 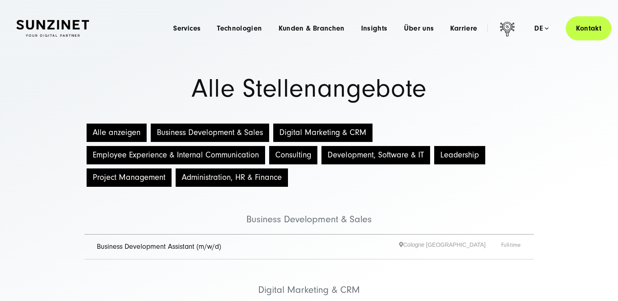 What do you see at coordinates (232, 178) in the screenshot?
I see `button: Administration, HR & Finance` at bounding box center [232, 178].